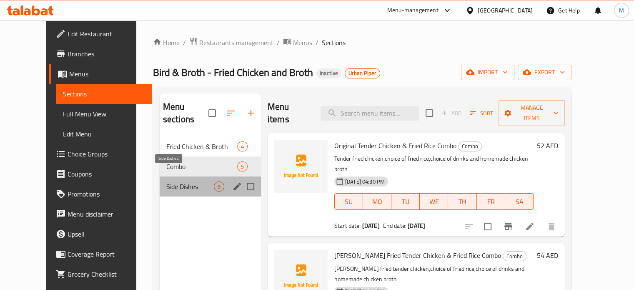 Image resolution: width=634 pixels, height=290 pixels. I want to click on span: Choice Groups, so click(106, 154).